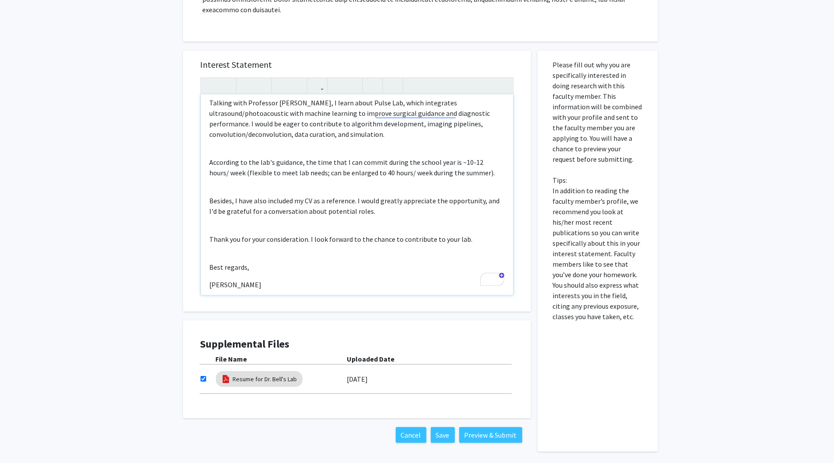 Image resolution: width=834 pixels, height=463 pixels. What do you see at coordinates (357, 195) in the screenshot?
I see `div: To enrich screen reader interactions, please activate Accessibility in Grammarly extension settings` at bounding box center [357, 195].